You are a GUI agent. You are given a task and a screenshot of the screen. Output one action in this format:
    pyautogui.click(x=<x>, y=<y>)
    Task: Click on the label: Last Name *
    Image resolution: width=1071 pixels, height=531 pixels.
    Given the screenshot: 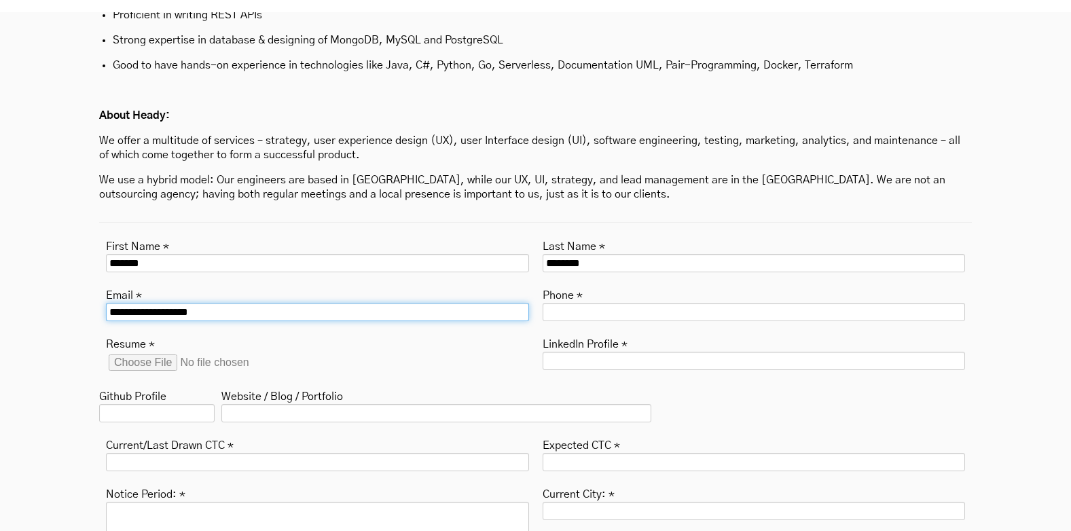 What is the action you would take?
    pyautogui.click(x=574, y=245)
    